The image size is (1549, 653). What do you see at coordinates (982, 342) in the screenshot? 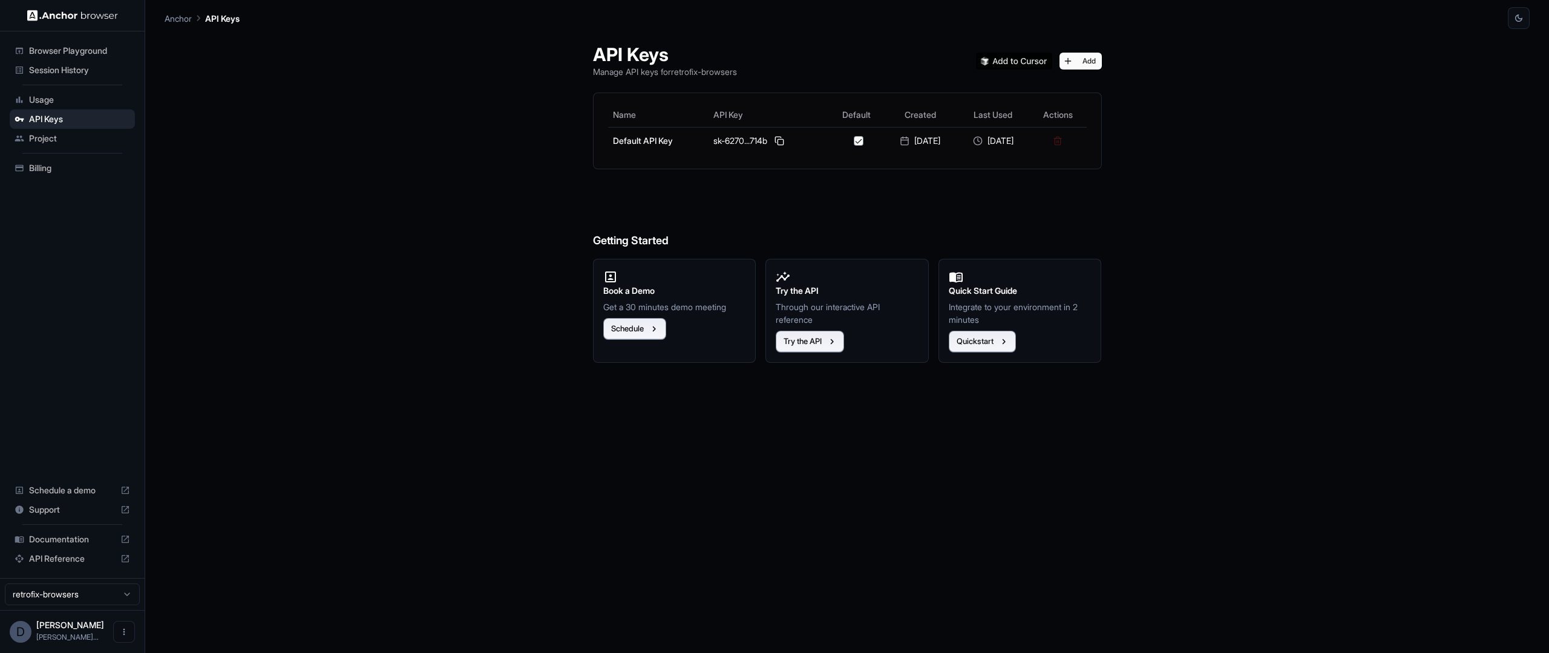
I see `button: Quickstart` at bounding box center [982, 342].